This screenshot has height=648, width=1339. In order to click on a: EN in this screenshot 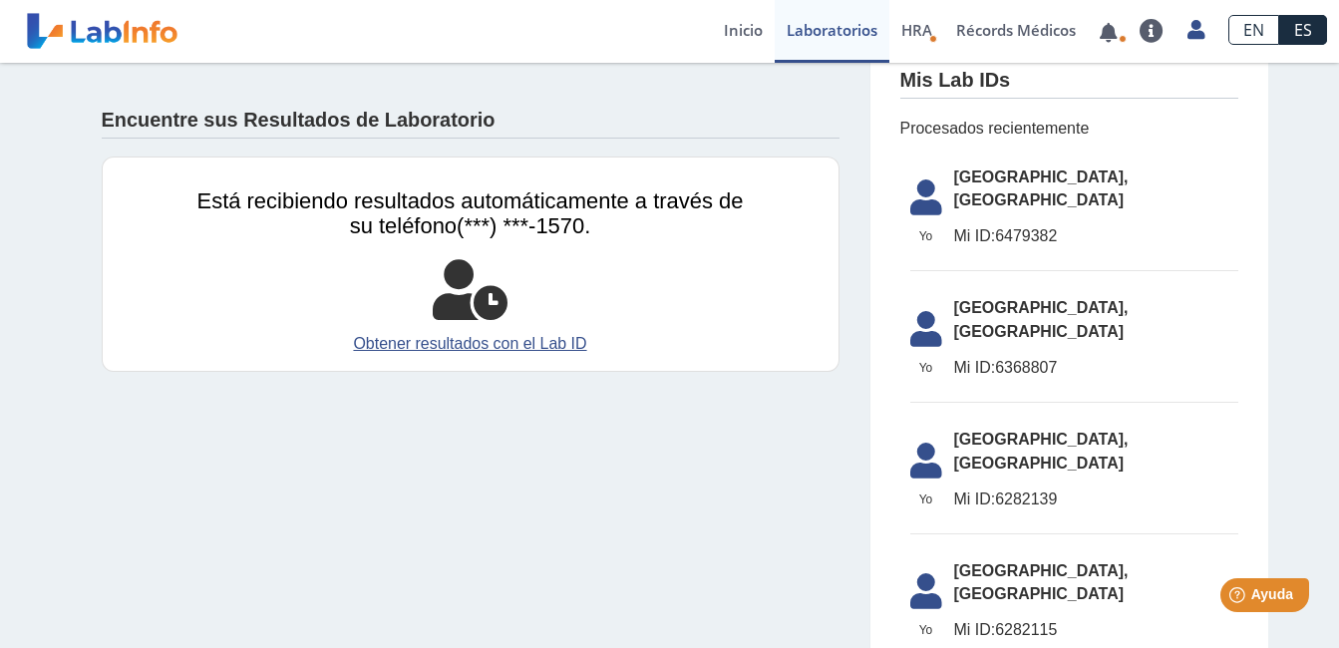, I will do `click(1253, 30)`.